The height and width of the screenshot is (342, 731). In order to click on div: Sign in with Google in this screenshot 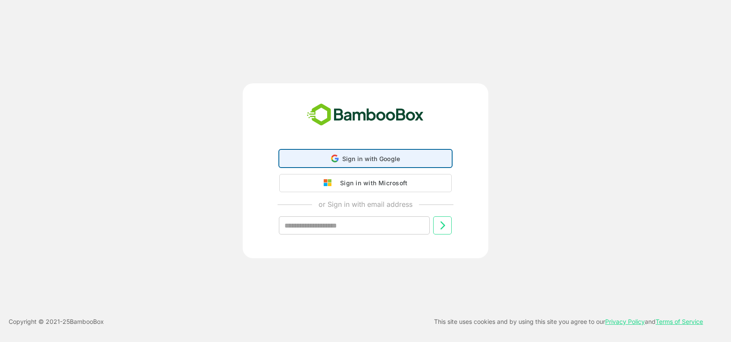, I will do `click(366, 158)`.